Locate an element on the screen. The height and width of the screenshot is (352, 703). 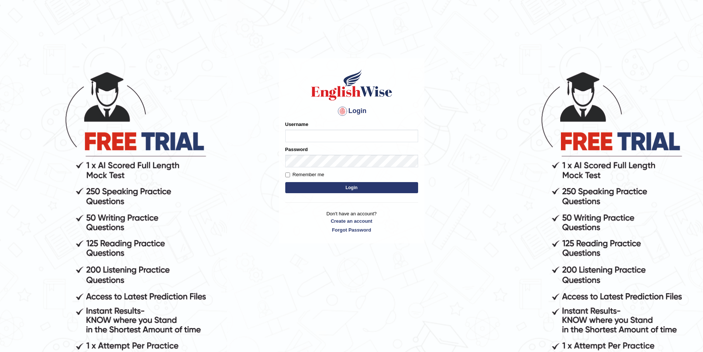
label: Remember me is located at coordinates (305, 174).